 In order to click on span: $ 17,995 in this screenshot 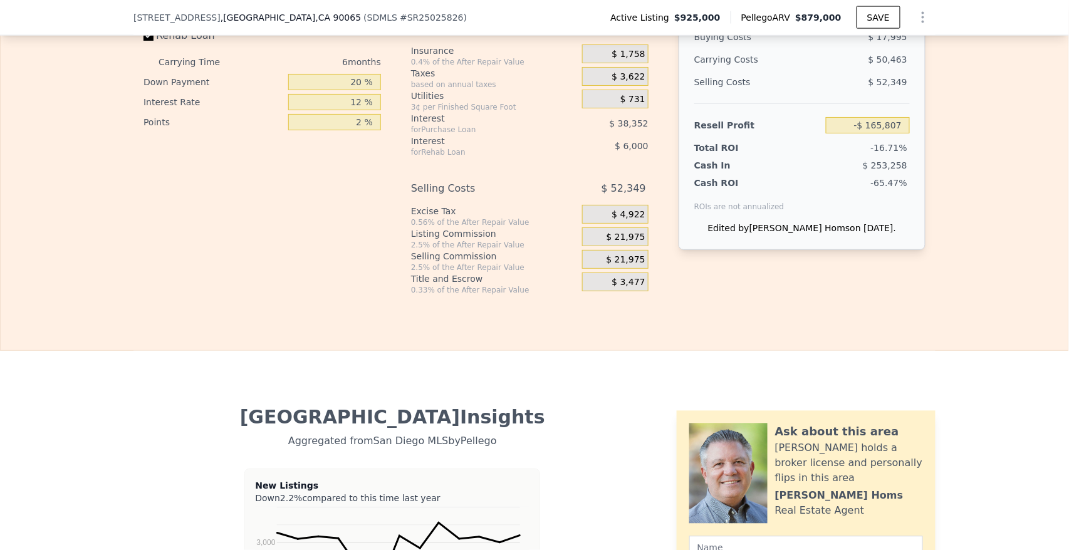, I will do `click(888, 37)`.